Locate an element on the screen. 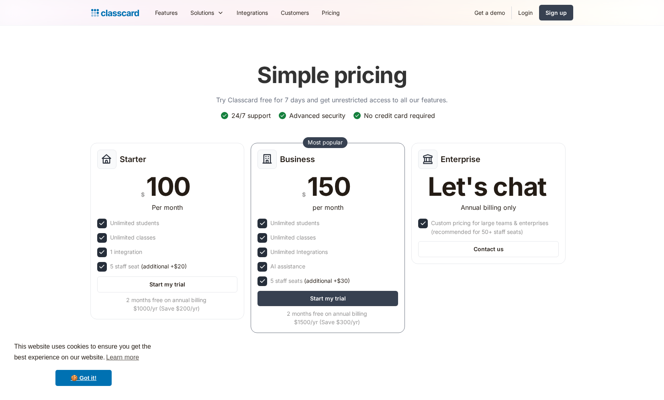 This screenshot has width=664, height=400. h2: Starter is located at coordinates (133, 159).